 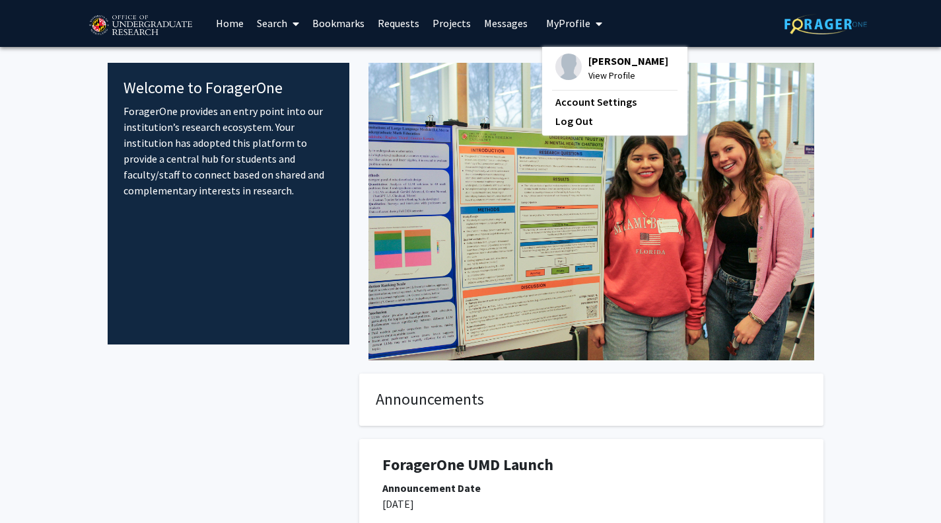 What do you see at coordinates (615, 121) in the screenshot?
I see `a: Log Out` at bounding box center [615, 121].